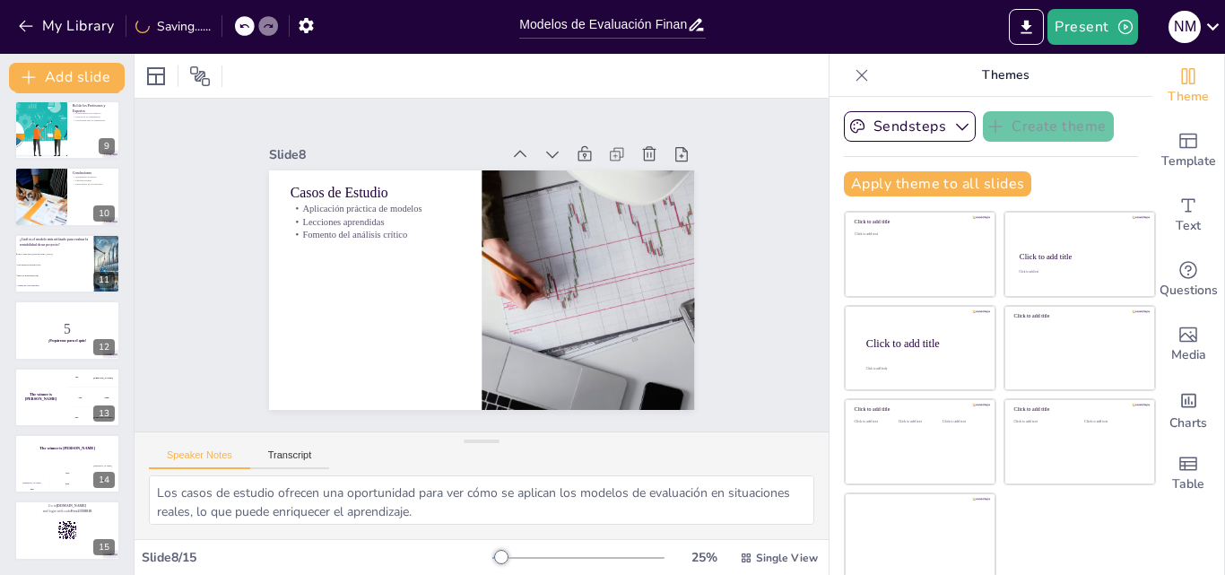  Describe the element at coordinates (389, 204) in the screenshot. I see `p: Fomento del análisis crítico` at that location.